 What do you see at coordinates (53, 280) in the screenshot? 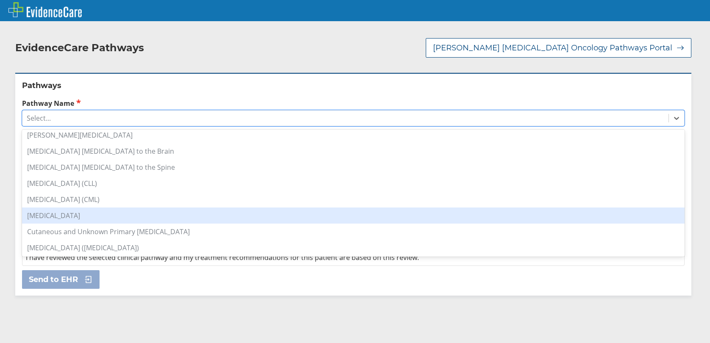
I see `span: Send to EHR` at bounding box center [53, 280].